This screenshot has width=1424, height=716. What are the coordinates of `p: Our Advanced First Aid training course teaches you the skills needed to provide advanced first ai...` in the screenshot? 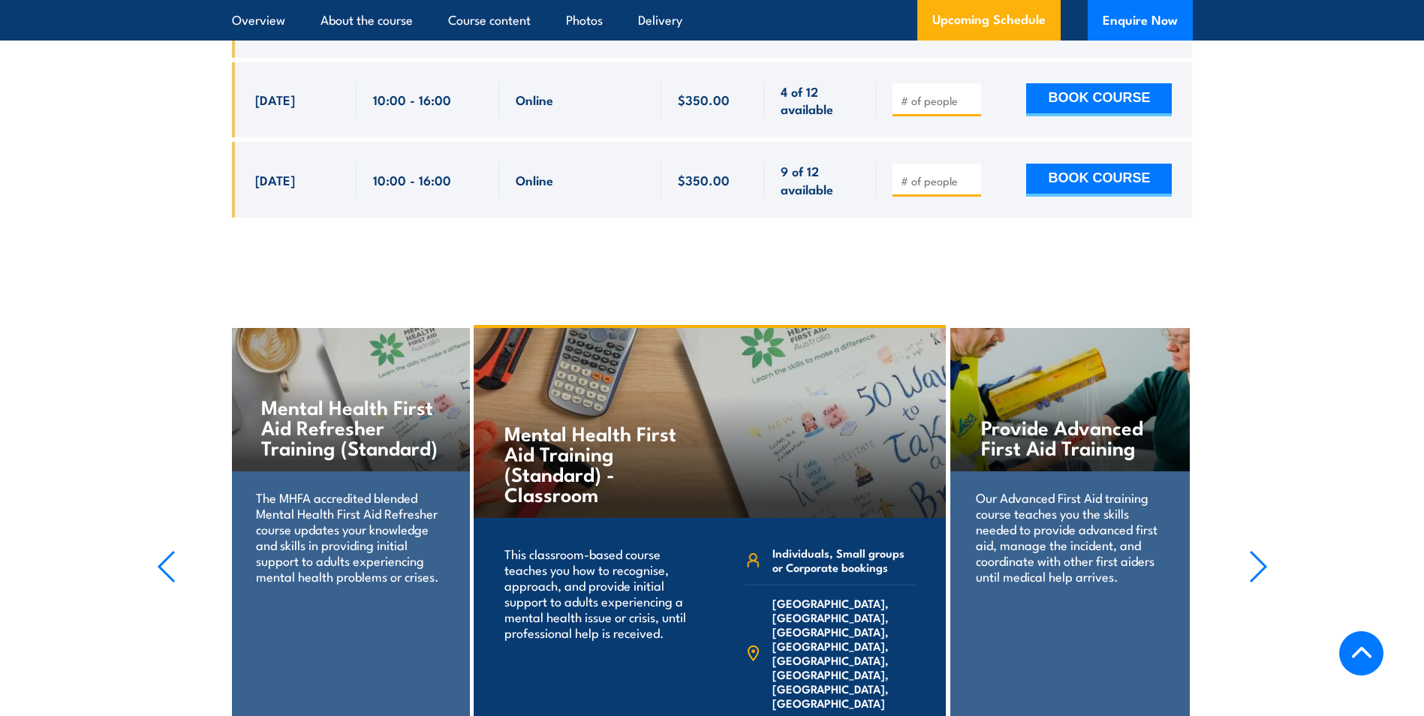 It's located at (1070, 537).